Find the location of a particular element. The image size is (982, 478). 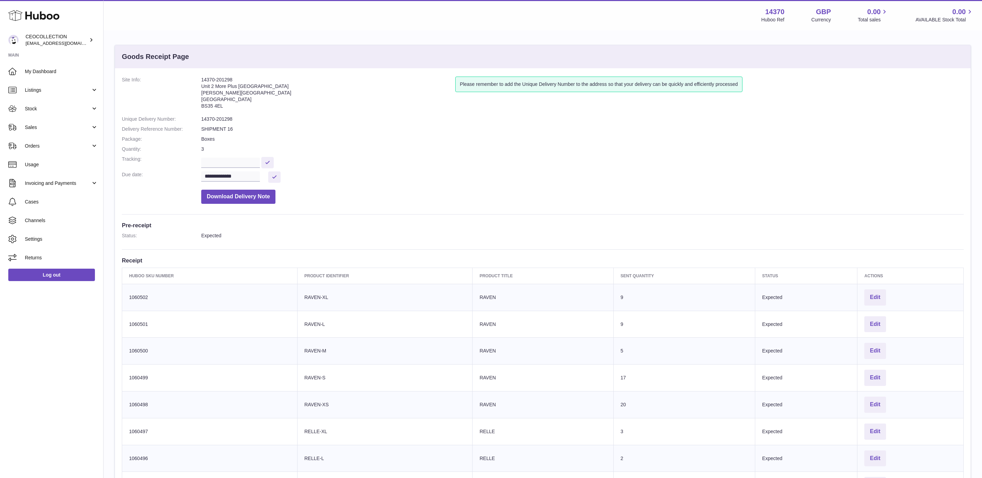

th: Actions is located at coordinates (911, 276).